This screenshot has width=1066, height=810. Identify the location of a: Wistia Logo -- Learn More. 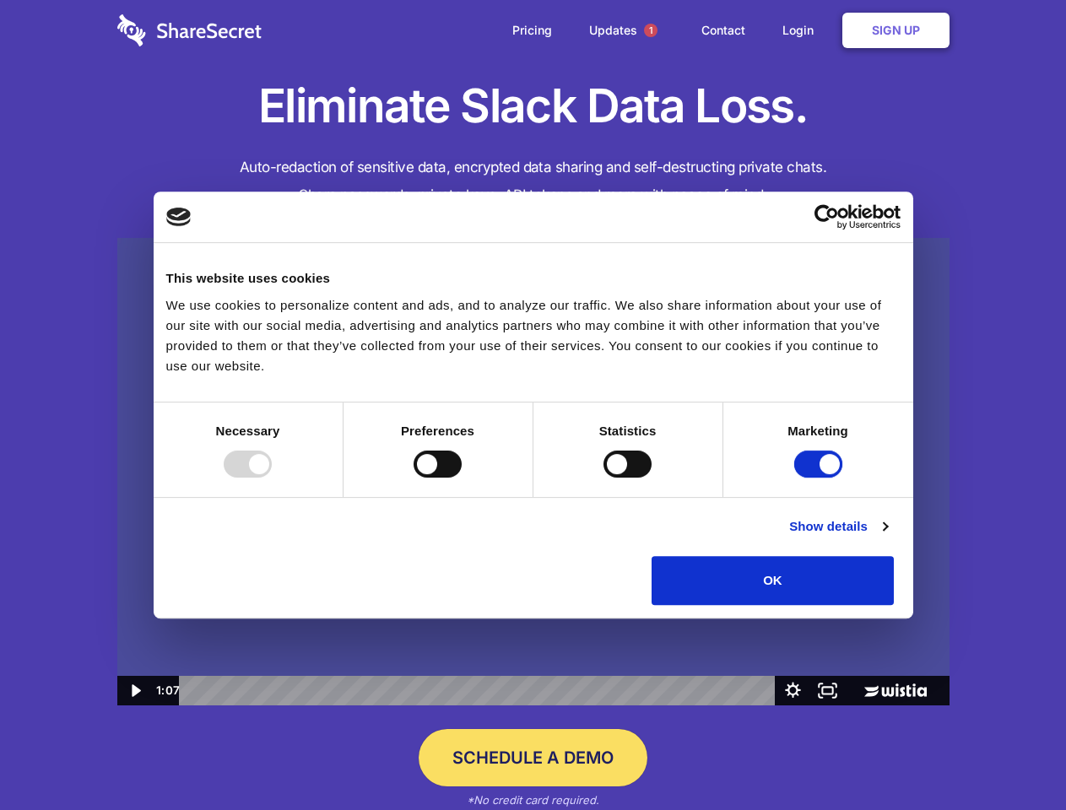
(896, 690).